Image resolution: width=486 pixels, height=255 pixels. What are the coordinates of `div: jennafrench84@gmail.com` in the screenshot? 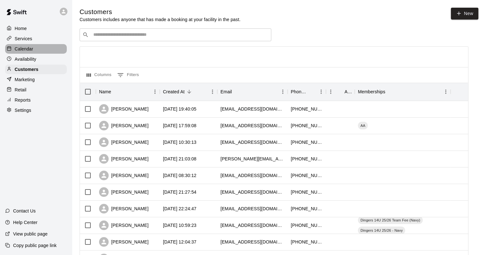 It's located at (252, 192).